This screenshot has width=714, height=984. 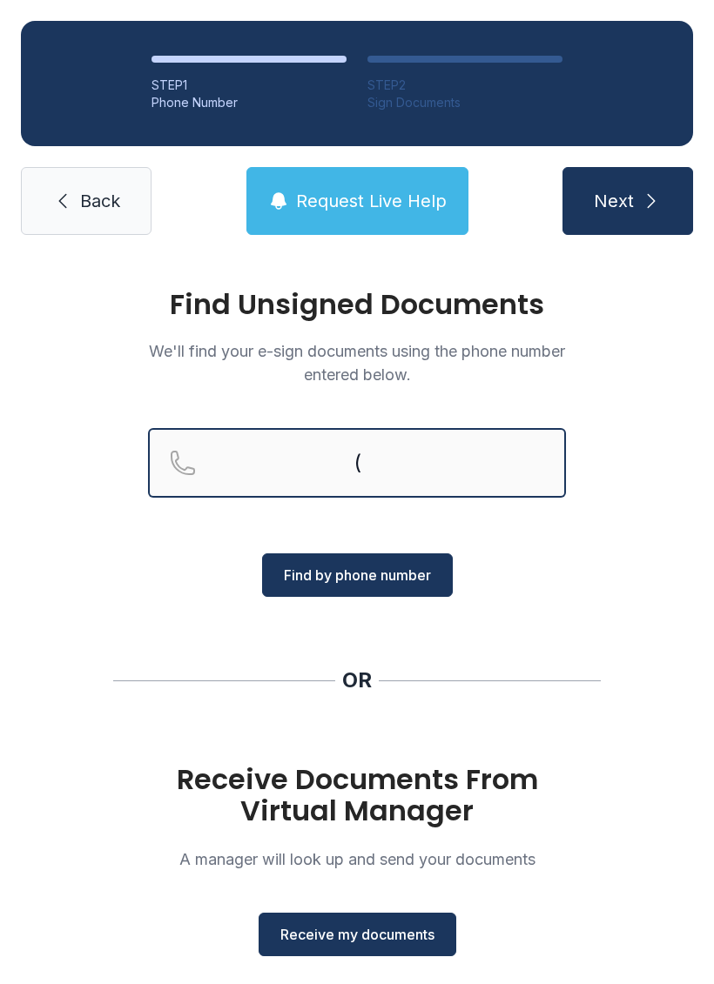 What do you see at coordinates (357, 305) in the screenshot?
I see `h1: Find Unsigned Documents` at bounding box center [357, 305].